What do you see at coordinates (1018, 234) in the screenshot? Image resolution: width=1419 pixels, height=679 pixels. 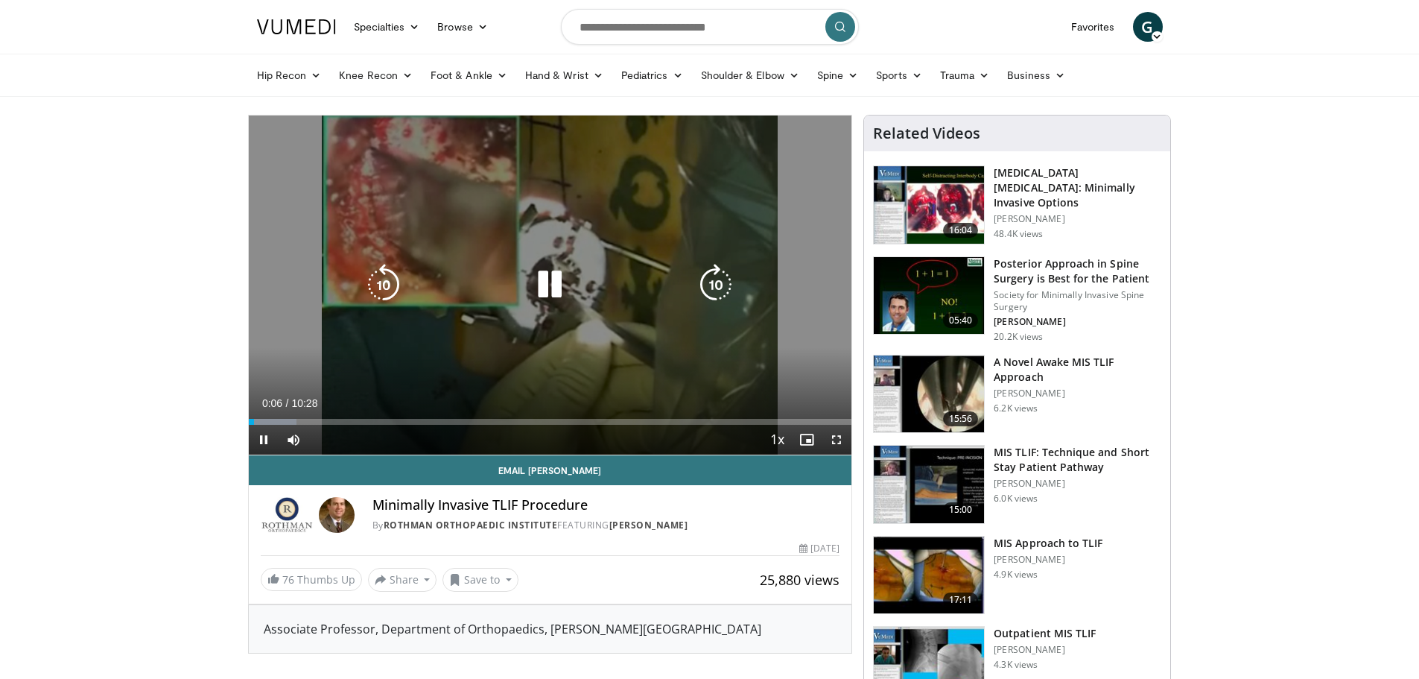 I see `p: 48.4K views` at bounding box center [1018, 234].